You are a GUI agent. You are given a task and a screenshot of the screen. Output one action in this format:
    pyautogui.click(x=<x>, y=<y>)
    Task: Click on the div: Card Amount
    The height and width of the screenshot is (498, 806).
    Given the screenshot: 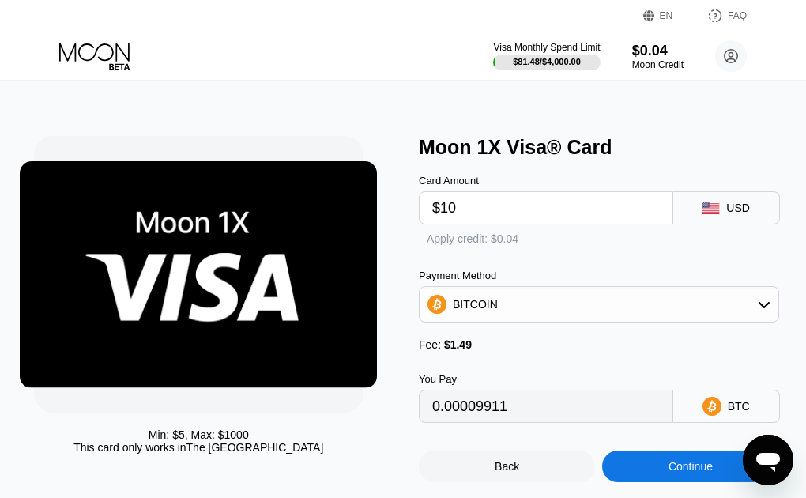 What is the action you would take?
    pyautogui.click(x=546, y=180)
    